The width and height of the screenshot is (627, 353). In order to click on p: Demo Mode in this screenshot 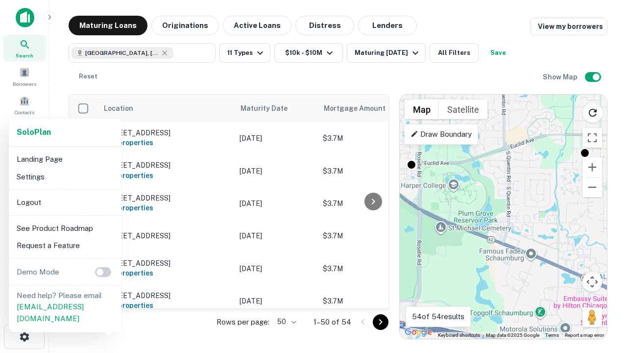, I will do `click(38, 272)`.